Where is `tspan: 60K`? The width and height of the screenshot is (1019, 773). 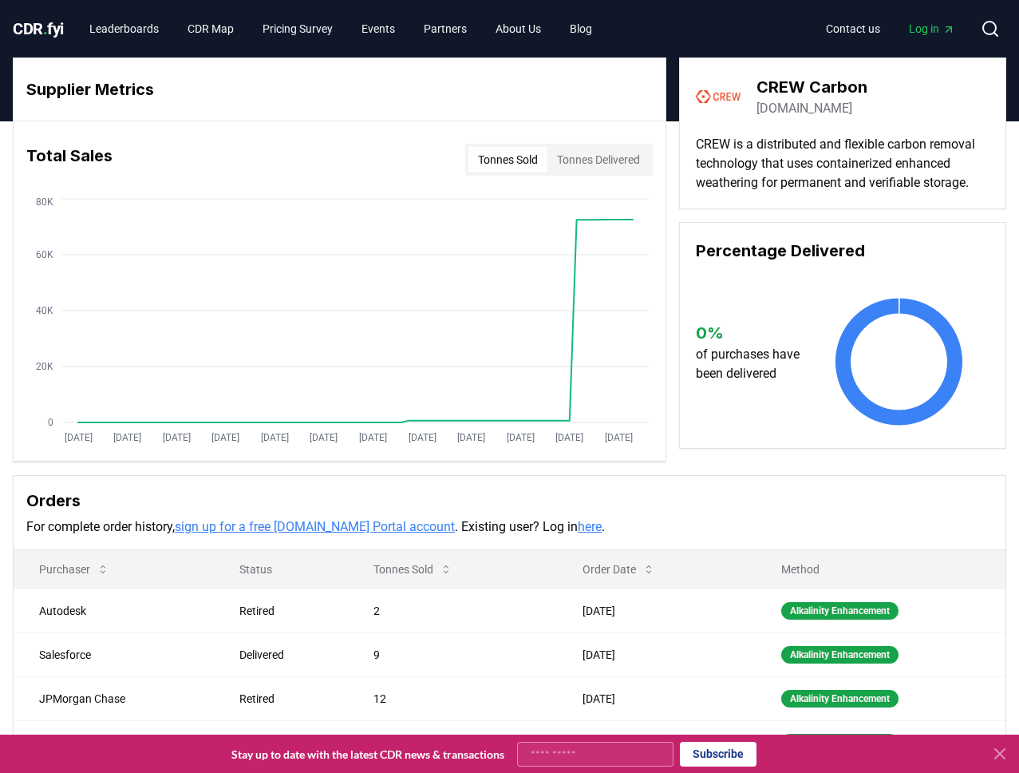
tspan: 60K is located at coordinates (45, 255).